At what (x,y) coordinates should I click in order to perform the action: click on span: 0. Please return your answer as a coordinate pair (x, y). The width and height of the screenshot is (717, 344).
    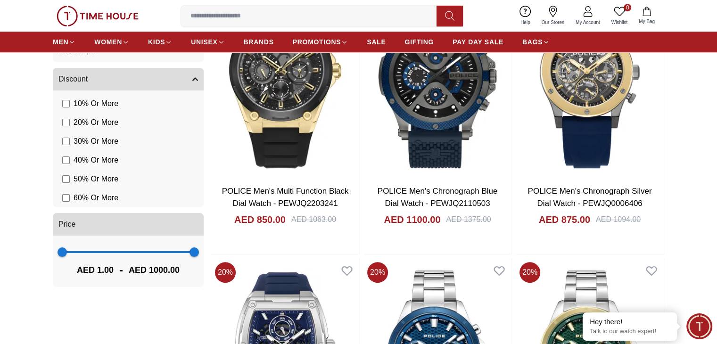
    Looking at the image, I should click on (628, 8).